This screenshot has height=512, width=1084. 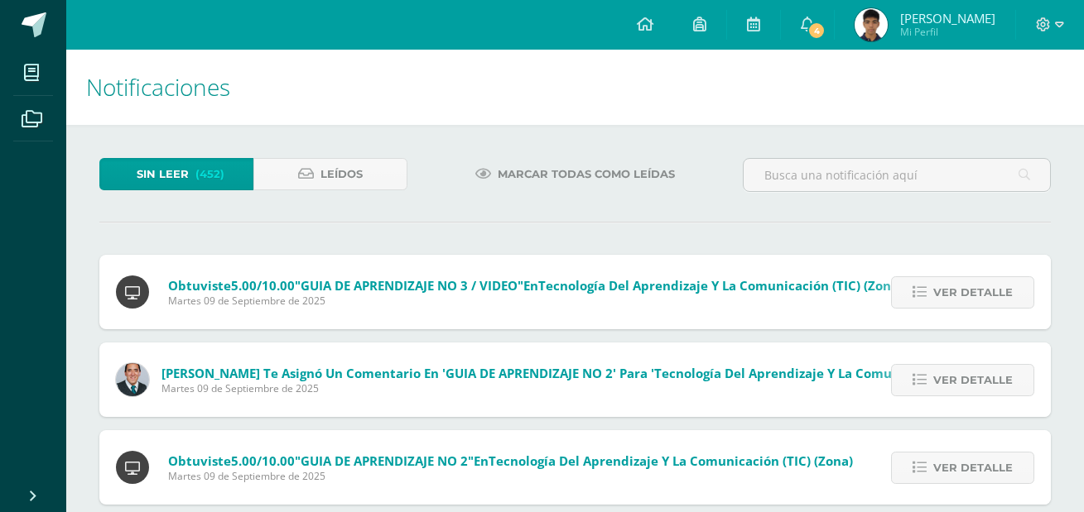 I want to click on input: Busca una notificación aquí, so click(x=897, y=175).